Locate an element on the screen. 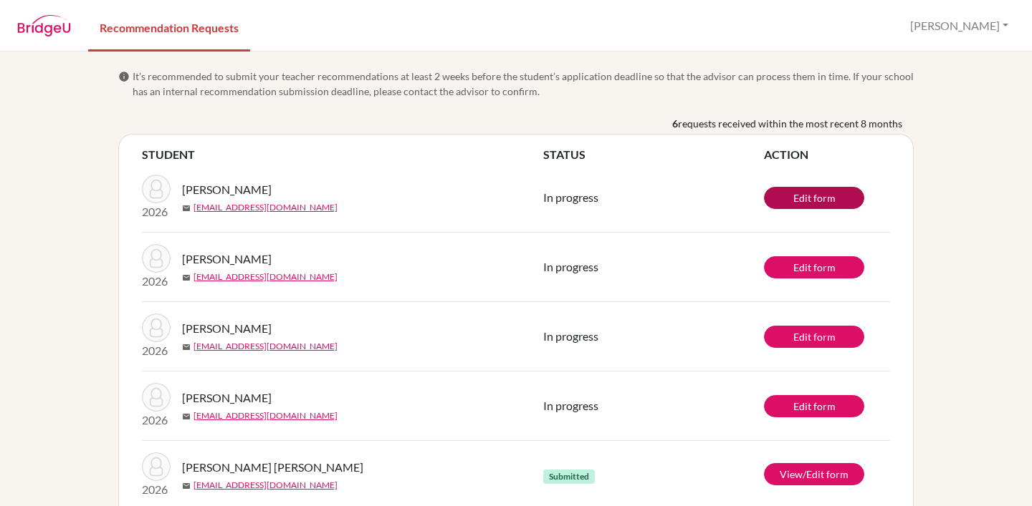 This screenshot has height=506, width=1032. img: Moret, Kirill is located at coordinates (156, 328).